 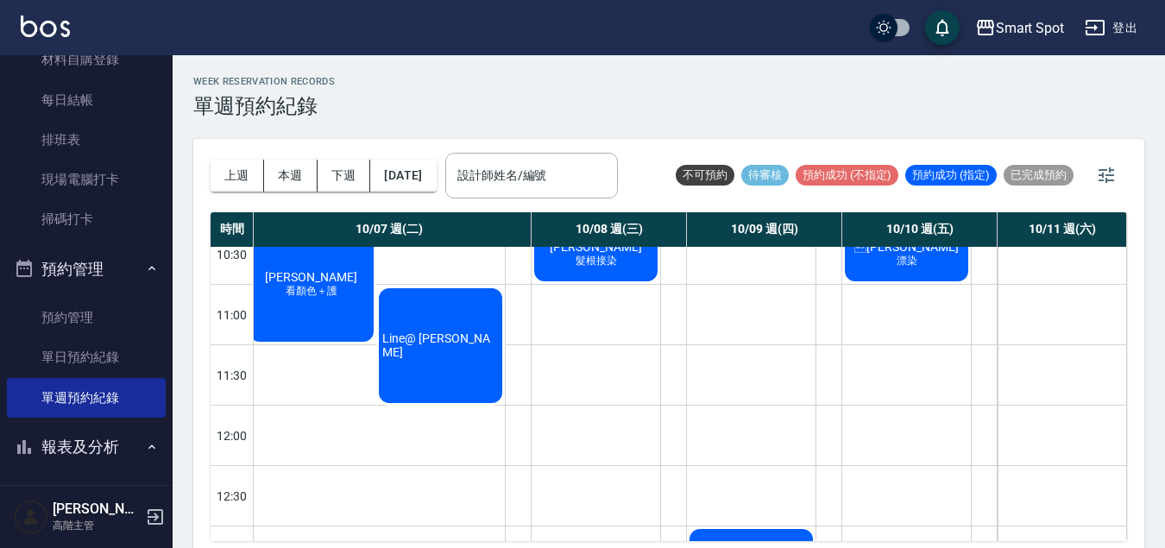 What do you see at coordinates (86, 269) in the screenshot?
I see `button: 預約管理` at bounding box center [86, 269].